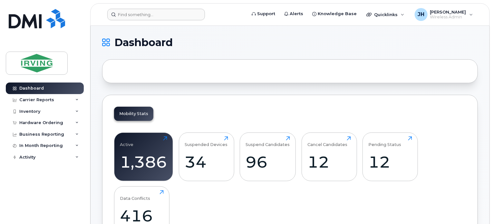 This screenshot has height=224, width=493. Describe the element at coordinates (206, 157) in the screenshot. I see `a: Suspended Devices34` at that location.